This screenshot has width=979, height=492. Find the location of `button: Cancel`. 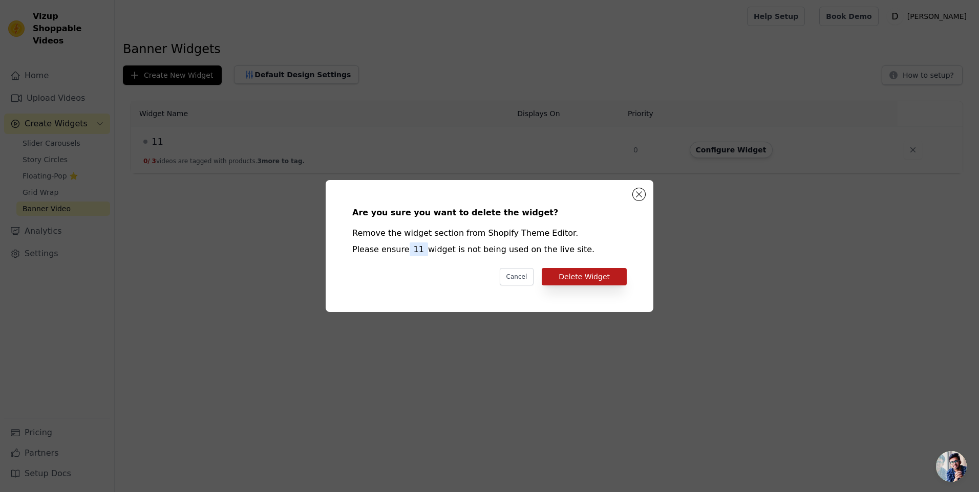

button: Cancel is located at coordinates (516, 277).